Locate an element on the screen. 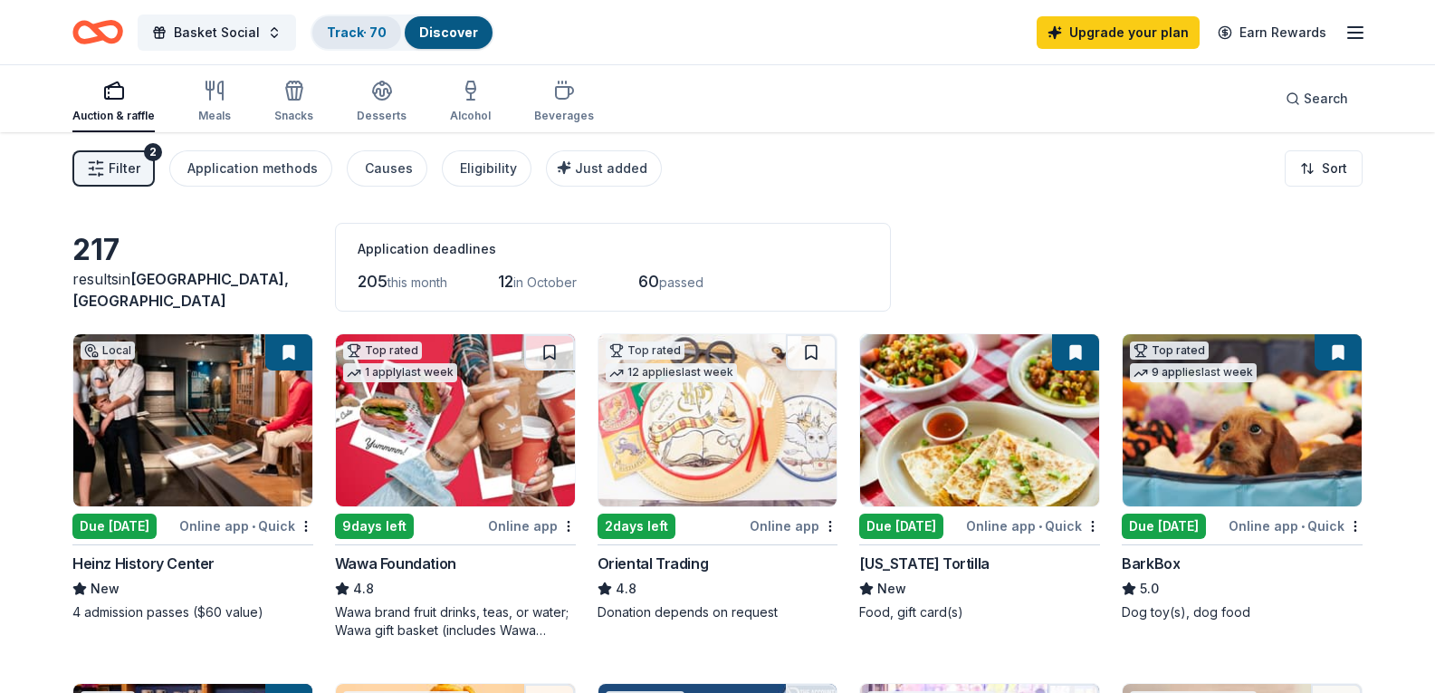 The height and width of the screenshot is (693, 1435). span: Search is located at coordinates (1326, 99).